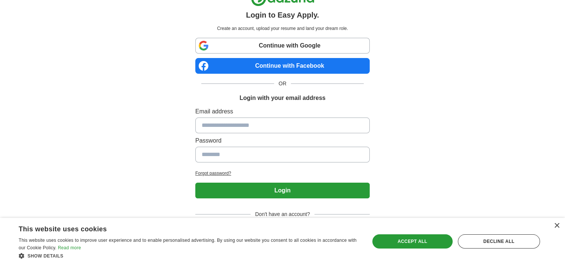  Describe the element at coordinates (283, 190) in the screenshot. I see `button: Login` at that location.